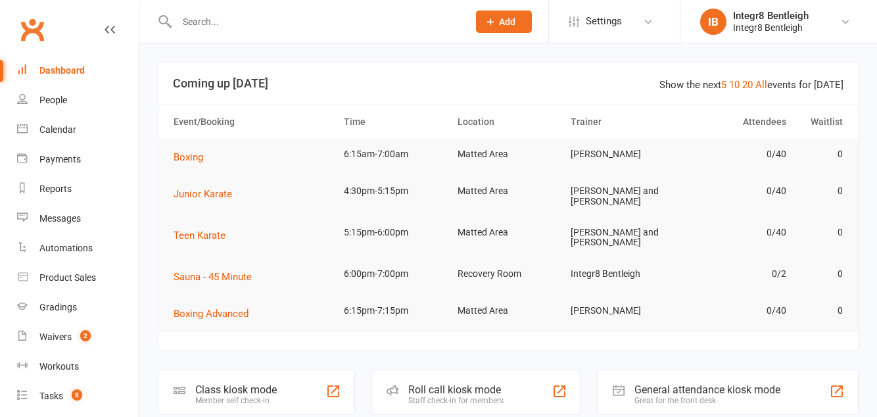 This screenshot has height=417, width=877. What do you see at coordinates (78, 159) in the screenshot?
I see `a: Payments` at bounding box center [78, 159].